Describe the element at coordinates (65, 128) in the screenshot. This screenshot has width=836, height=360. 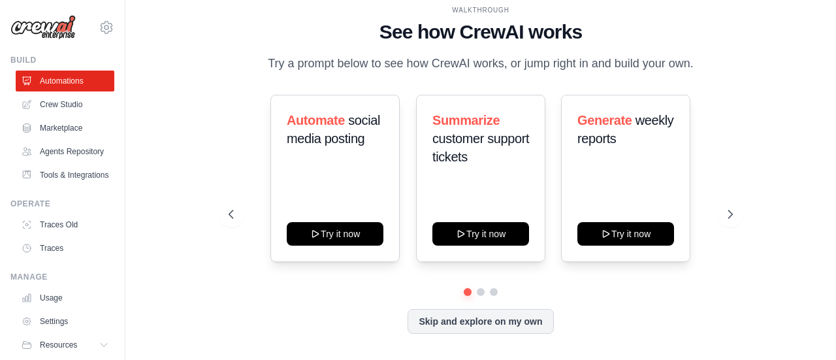
I see `a: Marketplace` at that location.